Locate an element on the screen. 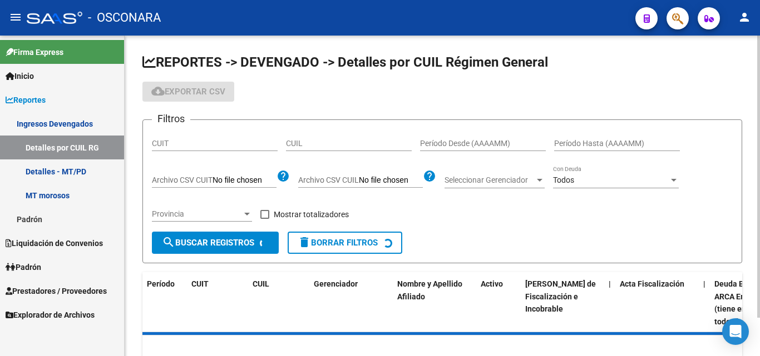 The height and width of the screenshot is (356, 760). datatable-header-cell: CUIT is located at coordinates (217, 303).